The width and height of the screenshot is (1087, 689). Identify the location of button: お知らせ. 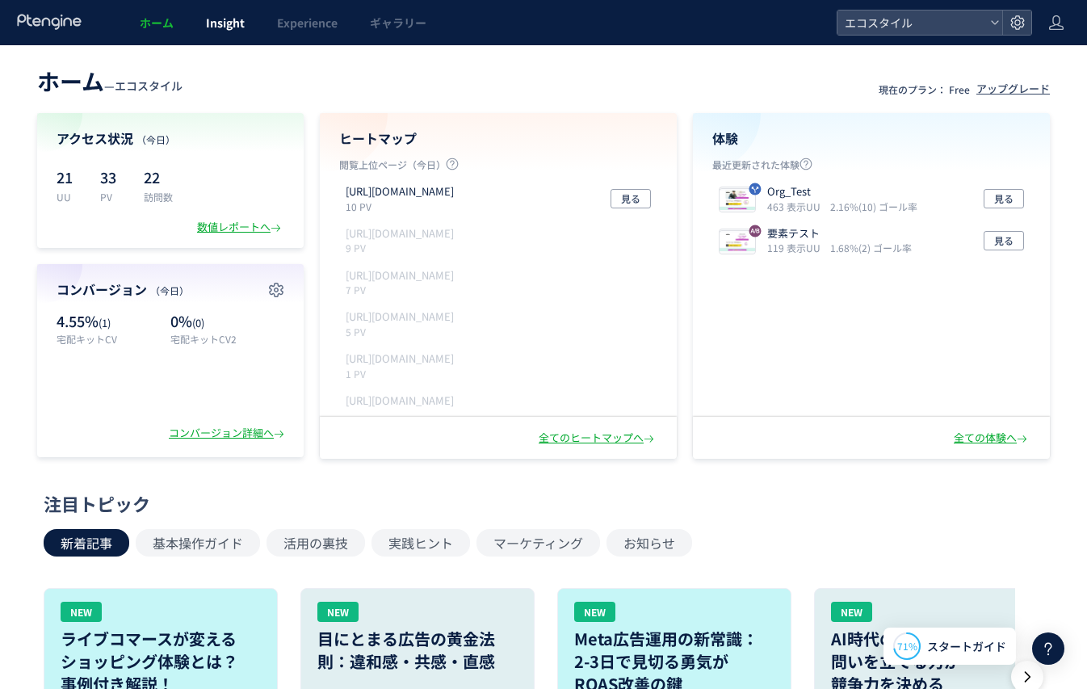
(649, 543).